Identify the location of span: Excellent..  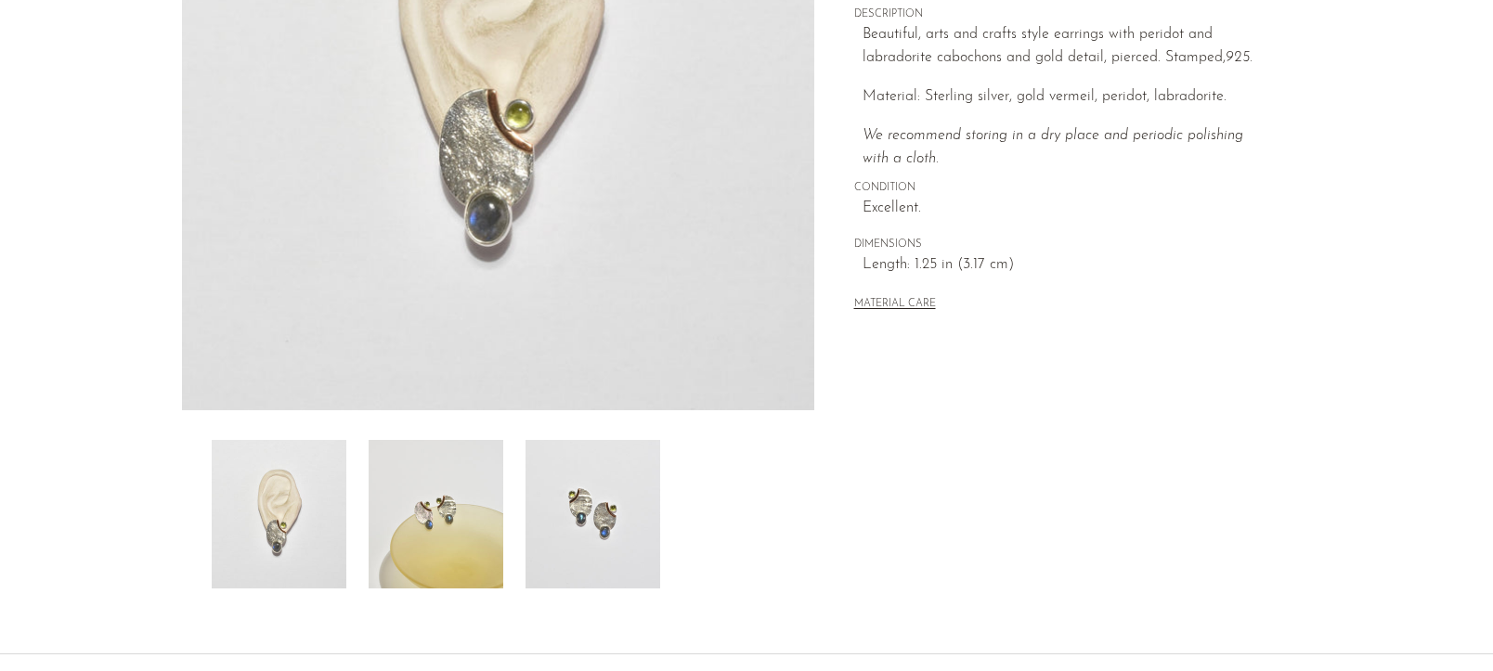
(1067, 209).